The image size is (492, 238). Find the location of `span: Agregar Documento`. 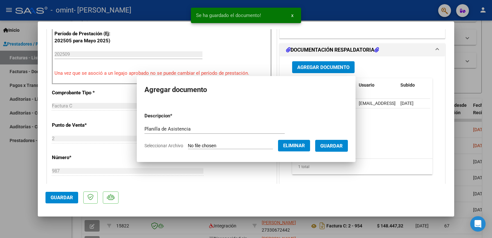

span: Agregar Documento is located at coordinates (323, 67).